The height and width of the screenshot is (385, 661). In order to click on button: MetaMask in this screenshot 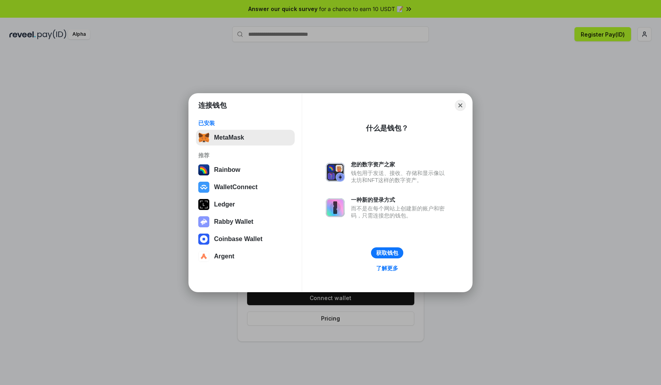, I will do `click(245, 138)`.